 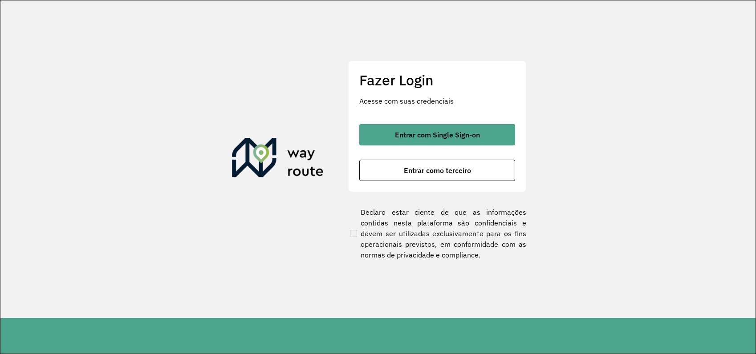 I want to click on span: Entrar como terceiro, so click(x=437, y=170).